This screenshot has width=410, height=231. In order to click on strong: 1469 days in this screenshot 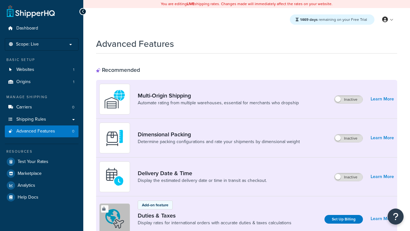, I will do `click(309, 20)`.